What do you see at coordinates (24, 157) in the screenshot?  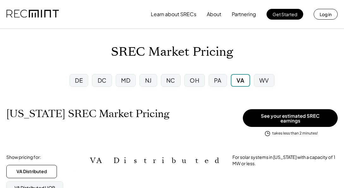 I see `div: Show pricing for:` at bounding box center [24, 157].